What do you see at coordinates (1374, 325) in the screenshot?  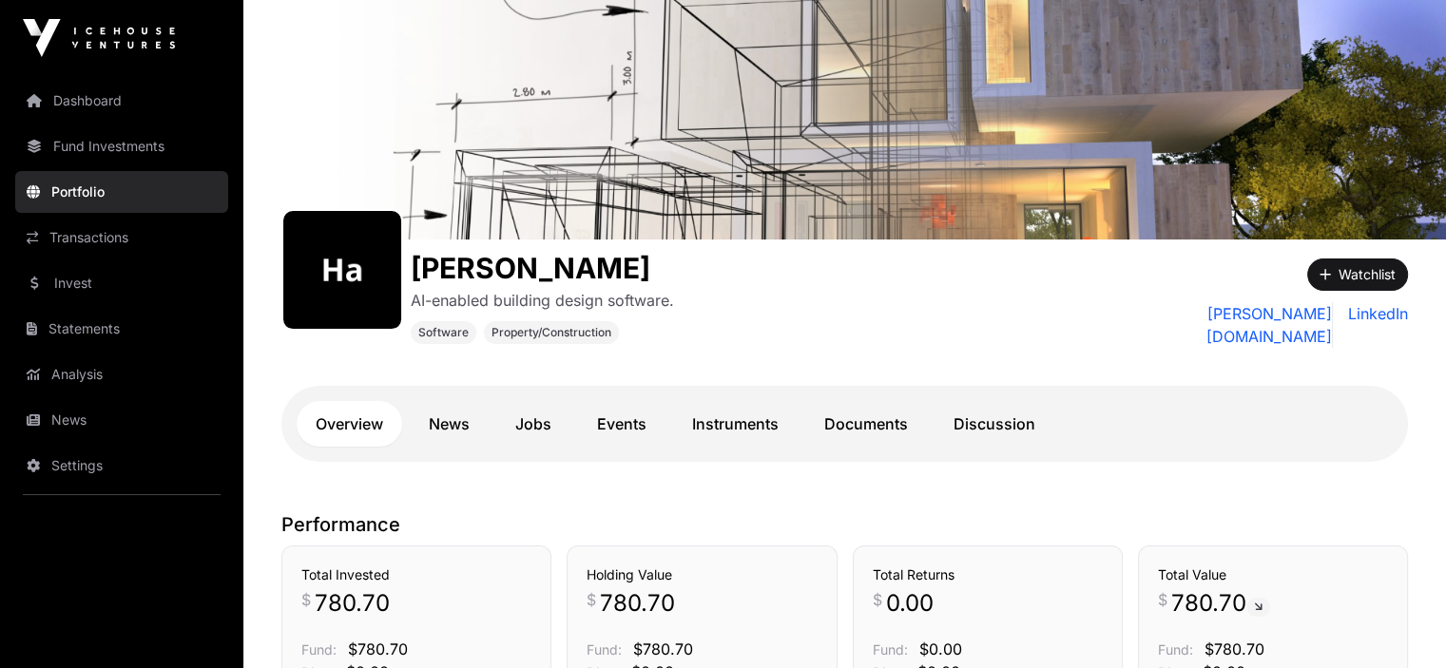 I see `a: LinkedIn` at bounding box center [1374, 325].